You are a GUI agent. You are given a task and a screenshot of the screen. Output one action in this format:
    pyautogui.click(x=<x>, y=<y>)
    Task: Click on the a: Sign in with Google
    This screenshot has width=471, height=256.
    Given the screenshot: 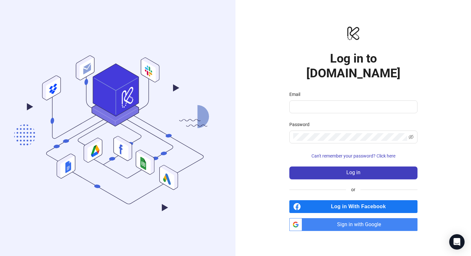 What is the action you would take?
    pyautogui.click(x=353, y=224)
    